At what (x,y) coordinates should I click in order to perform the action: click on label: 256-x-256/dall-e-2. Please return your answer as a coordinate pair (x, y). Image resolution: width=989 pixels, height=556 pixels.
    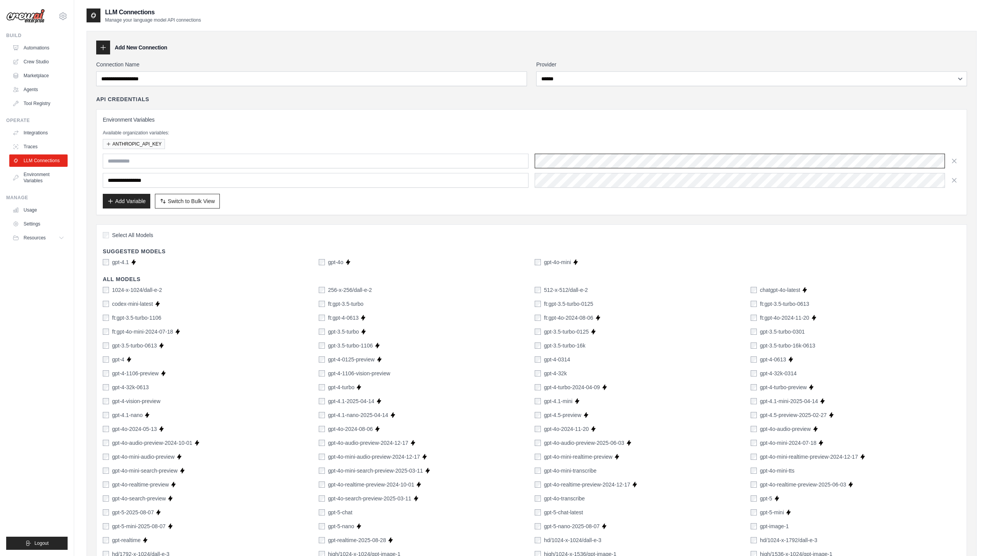
    Looking at the image, I should click on (350, 290).